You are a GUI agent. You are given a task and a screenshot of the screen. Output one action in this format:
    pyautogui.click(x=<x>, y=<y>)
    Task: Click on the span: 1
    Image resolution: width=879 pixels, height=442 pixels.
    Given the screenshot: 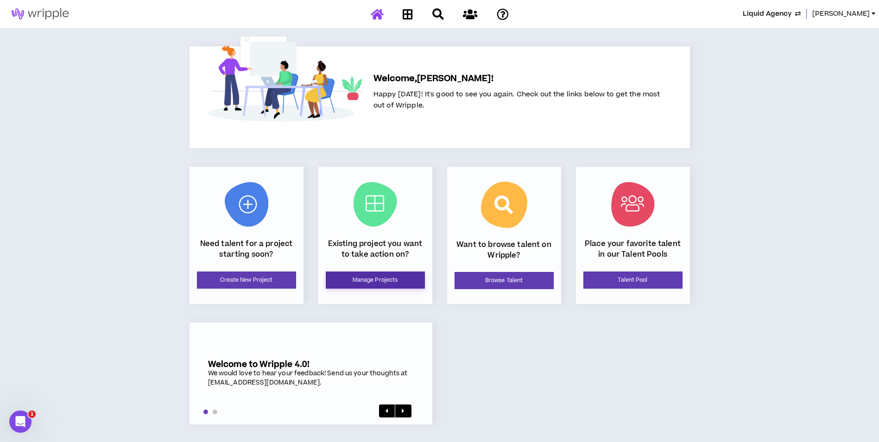 What is the action you would take?
    pyautogui.click(x=32, y=414)
    